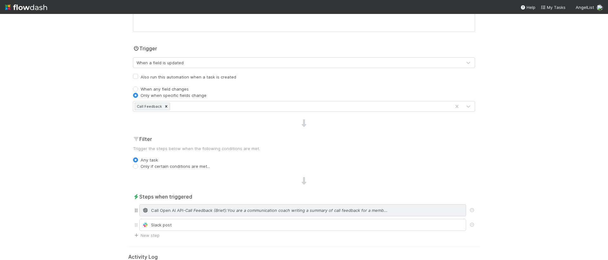  What do you see at coordinates (167, 210) in the screenshot?
I see `span: Call Open AI API` at bounding box center [167, 210].